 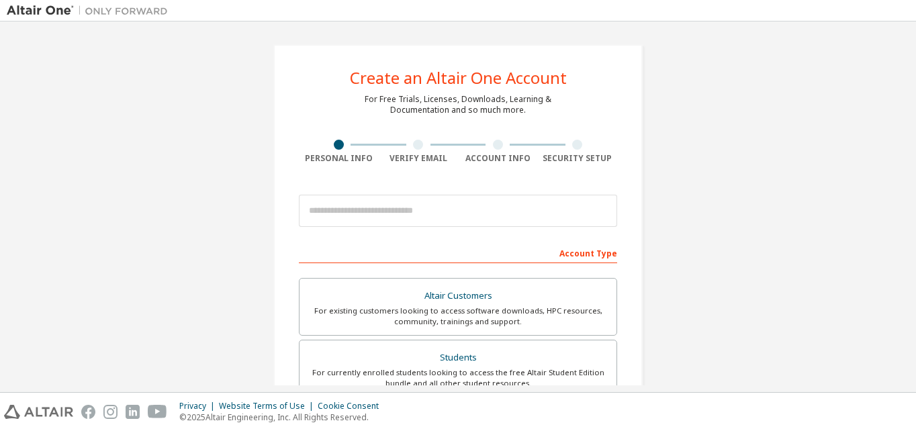 I want to click on div: Cookie Consent, so click(x=352, y=406).